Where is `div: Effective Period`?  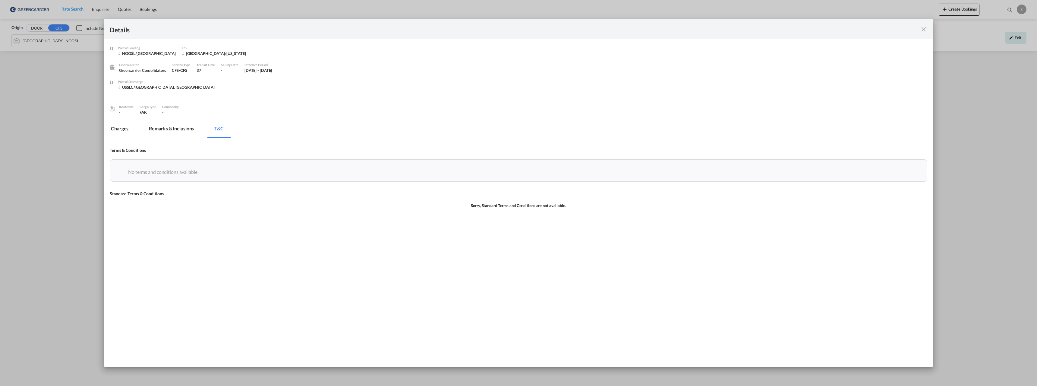 div: Effective Period is located at coordinates (258, 65).